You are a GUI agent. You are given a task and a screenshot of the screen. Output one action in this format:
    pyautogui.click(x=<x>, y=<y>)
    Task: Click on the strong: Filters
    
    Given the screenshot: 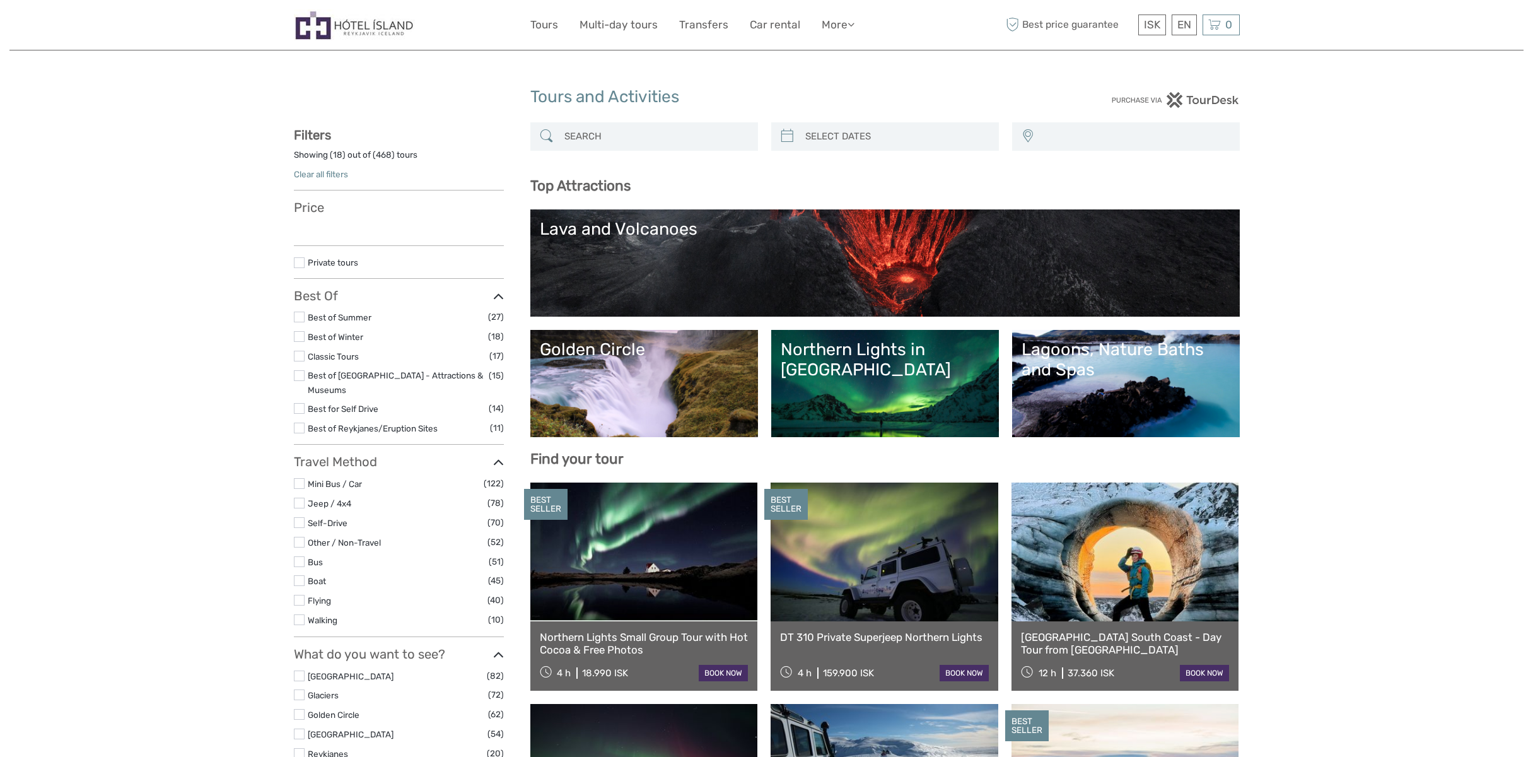 What is the action you would take?
    pyautogui.click(x=312, y=135)
    